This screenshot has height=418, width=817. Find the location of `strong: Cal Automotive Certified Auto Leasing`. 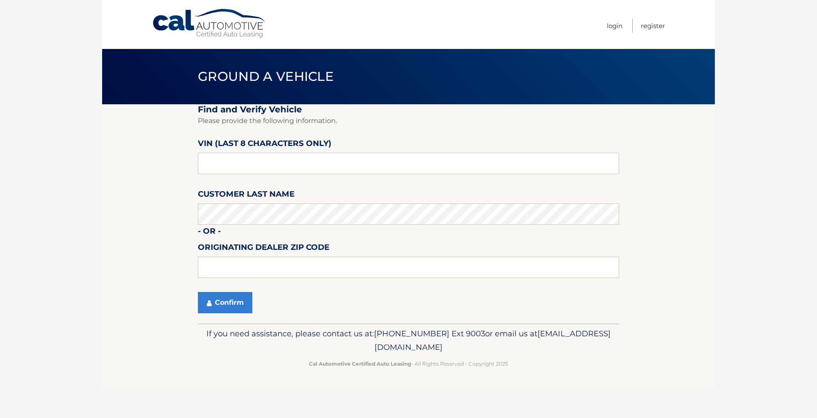

strong: Cal Automotive Certified Auto Leasing is located at coordinates (360, 363).